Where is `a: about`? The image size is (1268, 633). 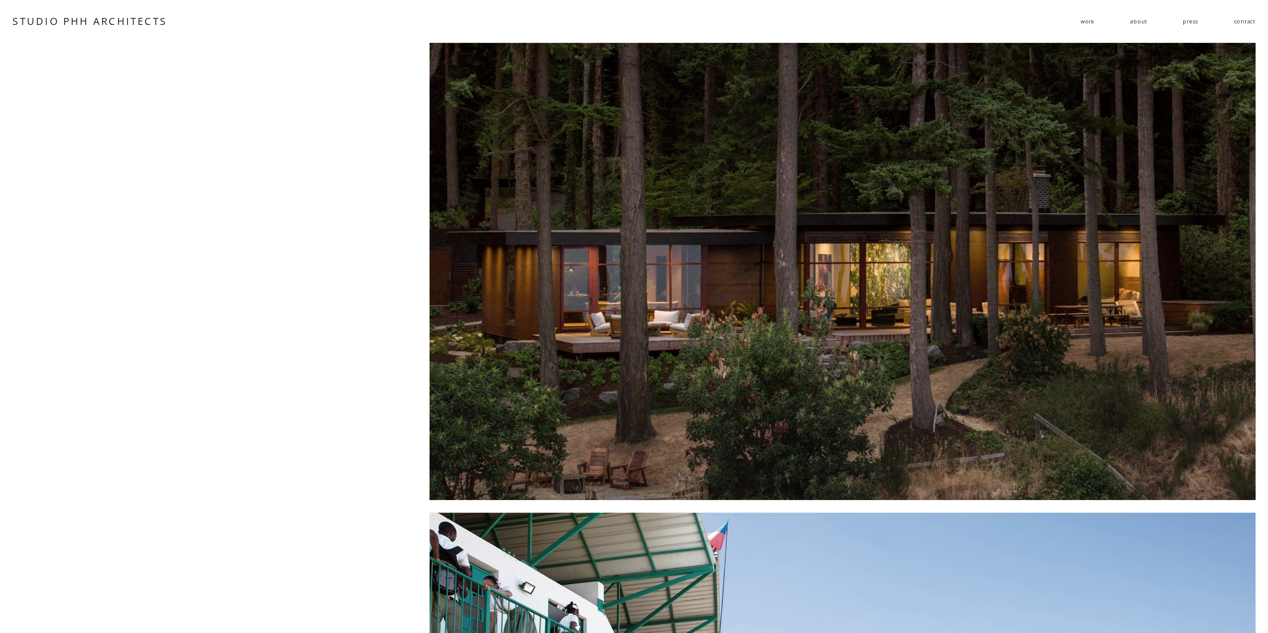
a: about is located at coordinates (1139, 21).